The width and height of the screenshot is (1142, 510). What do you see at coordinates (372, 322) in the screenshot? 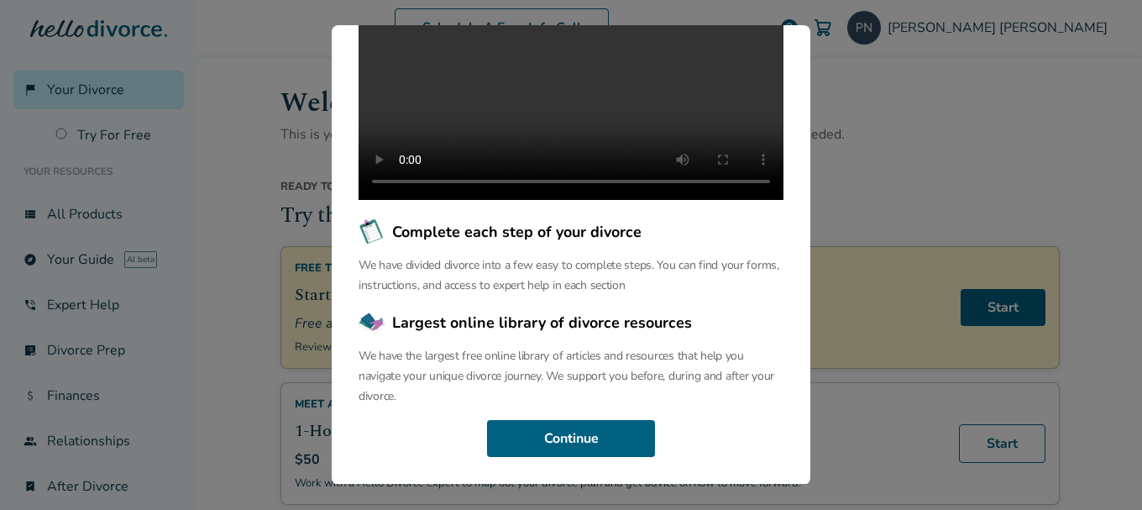
I see `img: Largest online library of divorce resources` at bounding box center [372, 322].